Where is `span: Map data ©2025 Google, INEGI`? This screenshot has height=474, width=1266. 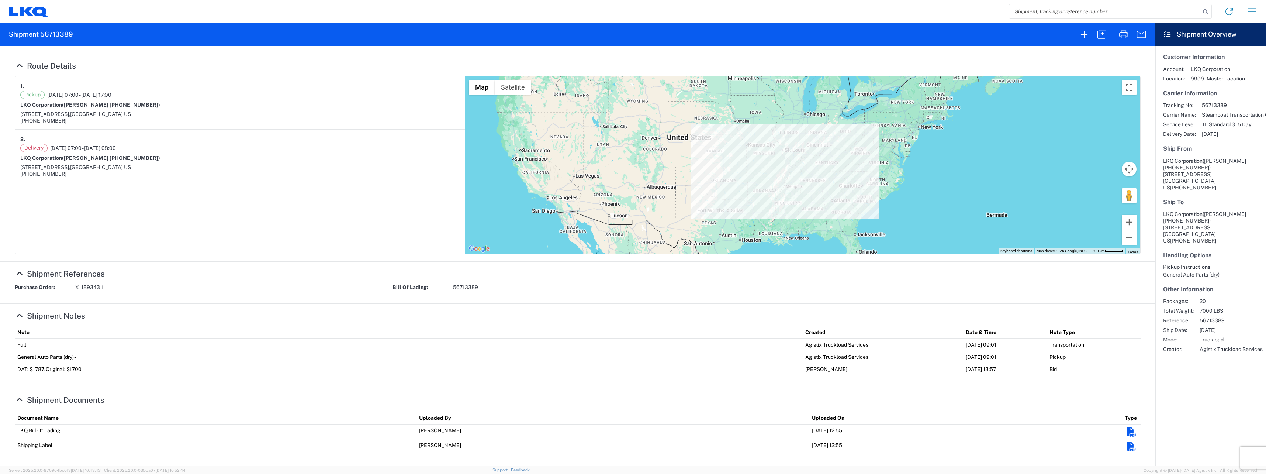
span: Map data ©2025 Google, INEGI is located at coordinates (1062, 251).